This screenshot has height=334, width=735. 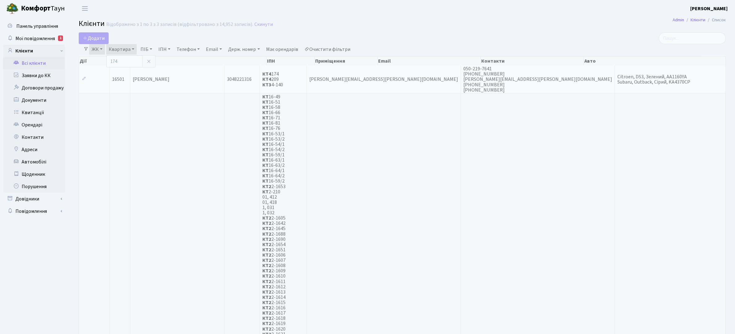 I want to click on span: Додати, so click(x=94, y=38).